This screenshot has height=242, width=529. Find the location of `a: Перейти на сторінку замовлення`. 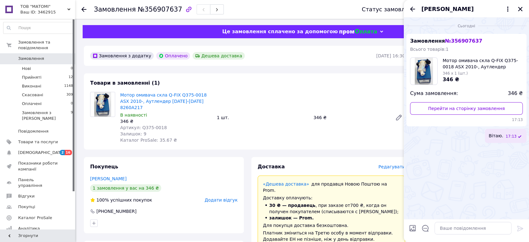

a: Перейти на сторінку замовлення is located at coordinates (467, 108).